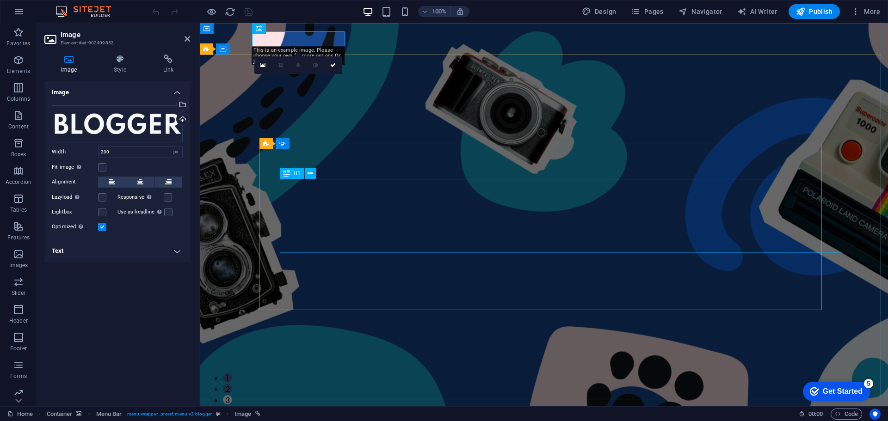 Image resolution: width=888 pixels, height=421 pixels. Describe the element at coordinates (18, 293) in the screenshot. I see `p: Slider` at that location.